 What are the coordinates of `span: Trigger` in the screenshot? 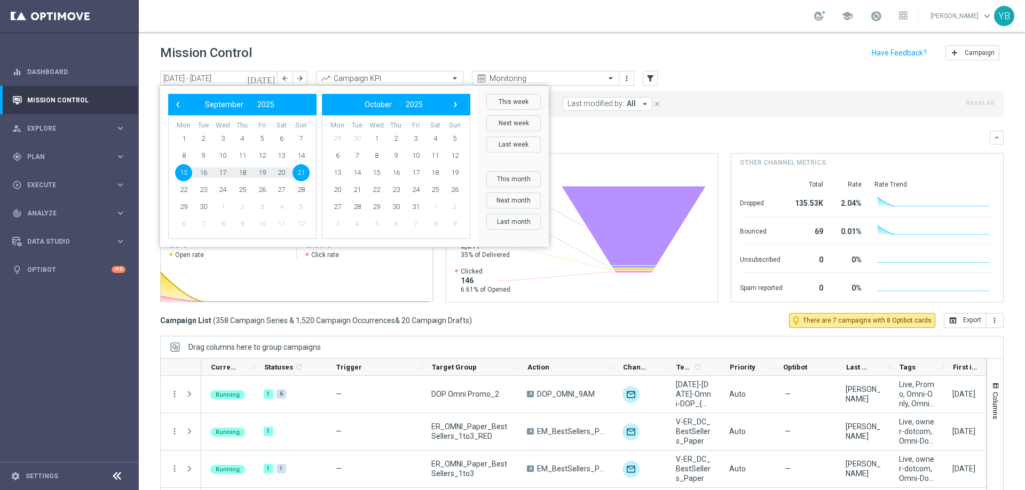 It's located at (349, 367).